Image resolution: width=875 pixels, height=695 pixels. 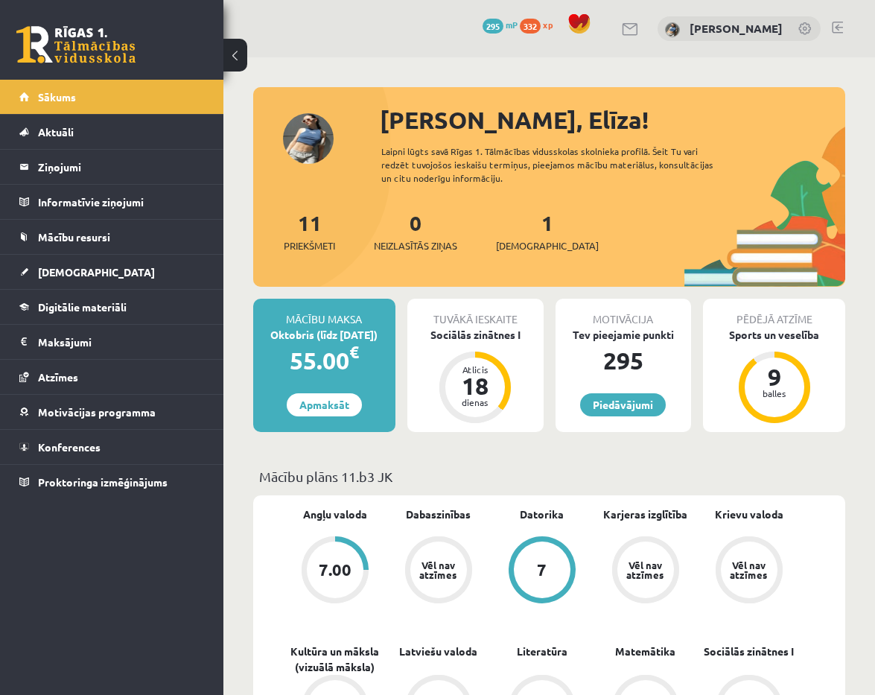 What do you see at coordinates (112, 132) in the screenshot?
I see `a: Aktuāli` at bounding box center [112, 132].